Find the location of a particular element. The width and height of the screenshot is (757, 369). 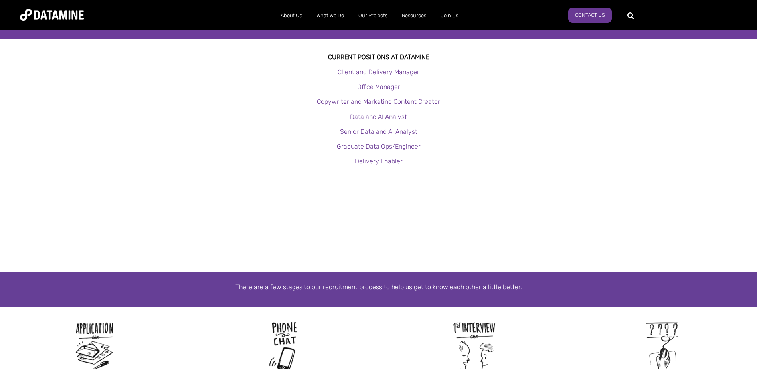

a: Copywriter and Marketing Content Creator is located at coordinates (378, 101).